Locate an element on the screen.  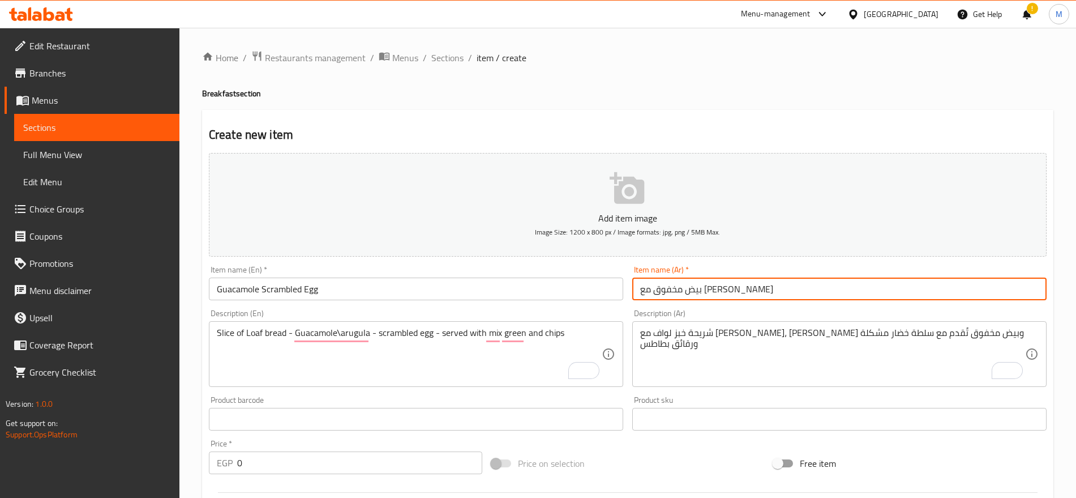
a: Support.OpsPlatform is located at coordinates (41, 434).